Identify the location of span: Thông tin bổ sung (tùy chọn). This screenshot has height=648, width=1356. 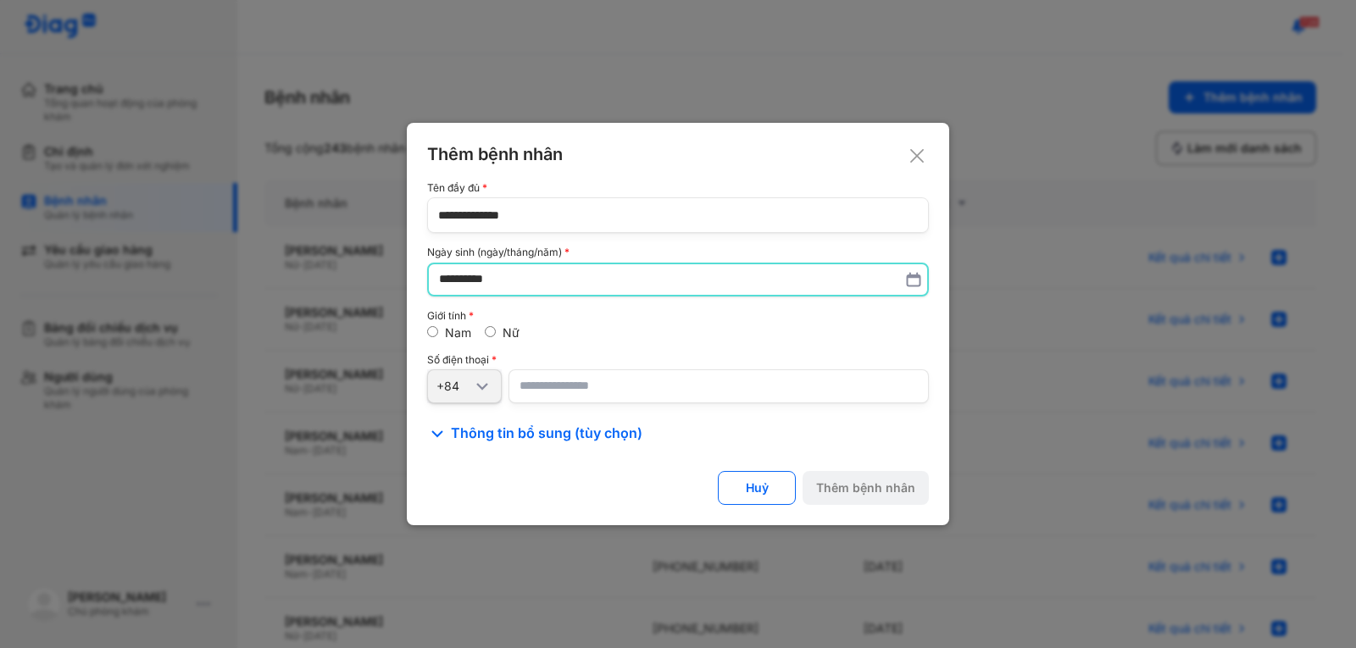
(546, 434).